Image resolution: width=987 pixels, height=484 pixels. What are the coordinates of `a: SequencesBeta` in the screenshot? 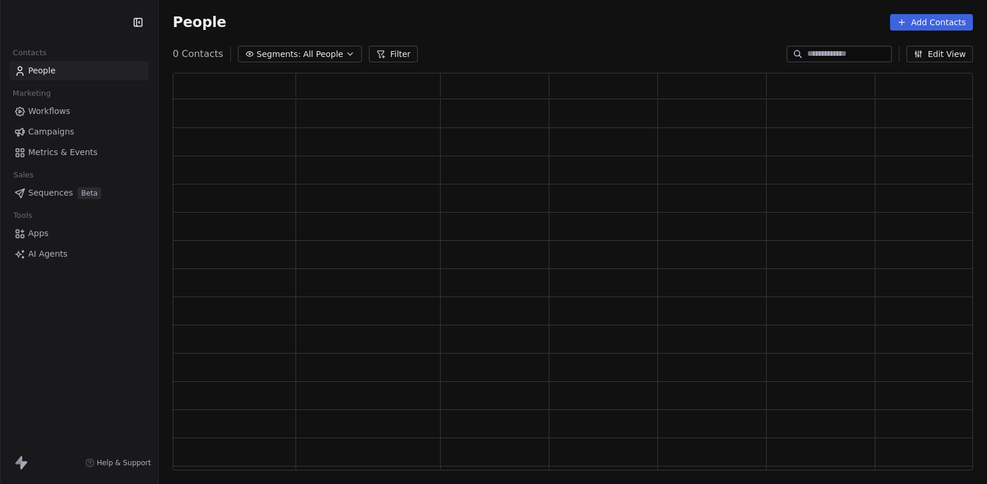 It's located at (79, 193).